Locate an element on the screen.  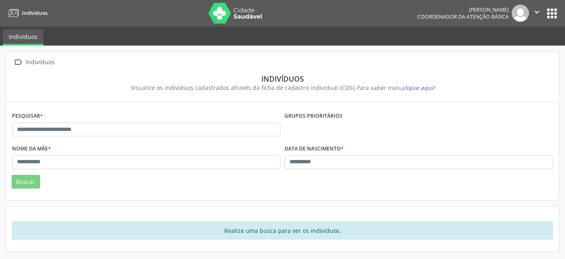
i: Para saber mais, is located at coordinates (396, 87).